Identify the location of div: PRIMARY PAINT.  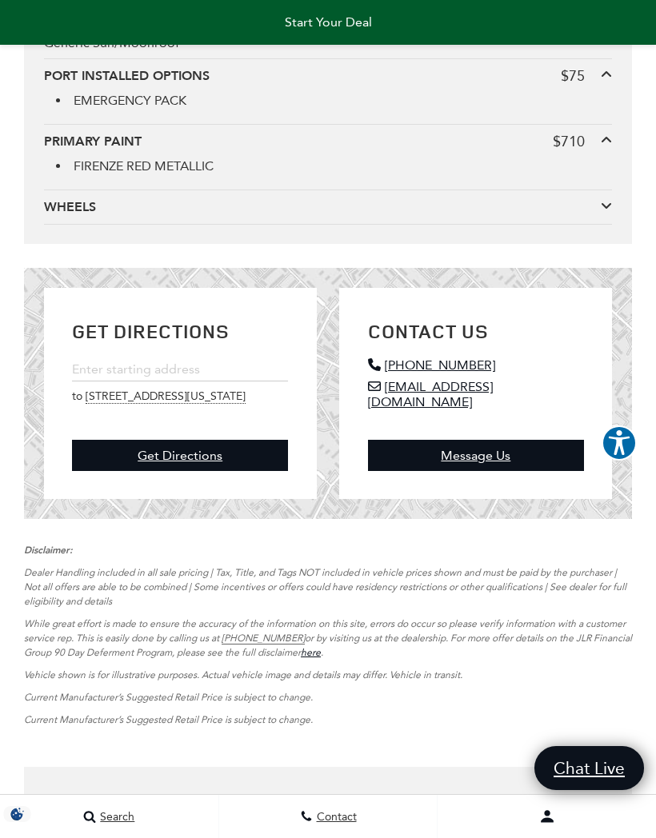
(298, 142).